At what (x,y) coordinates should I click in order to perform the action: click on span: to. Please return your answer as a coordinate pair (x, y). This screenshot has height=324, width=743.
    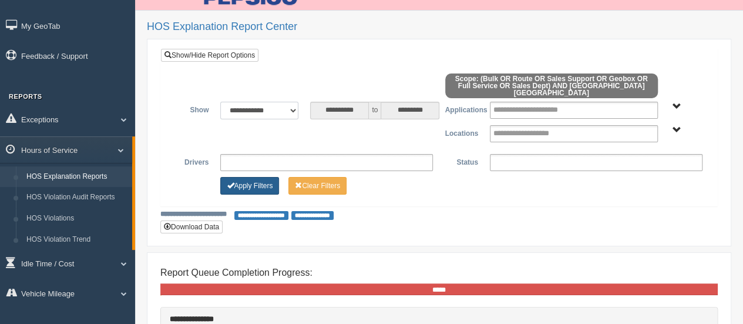
    Looking at the image, I should click on (375, 110).